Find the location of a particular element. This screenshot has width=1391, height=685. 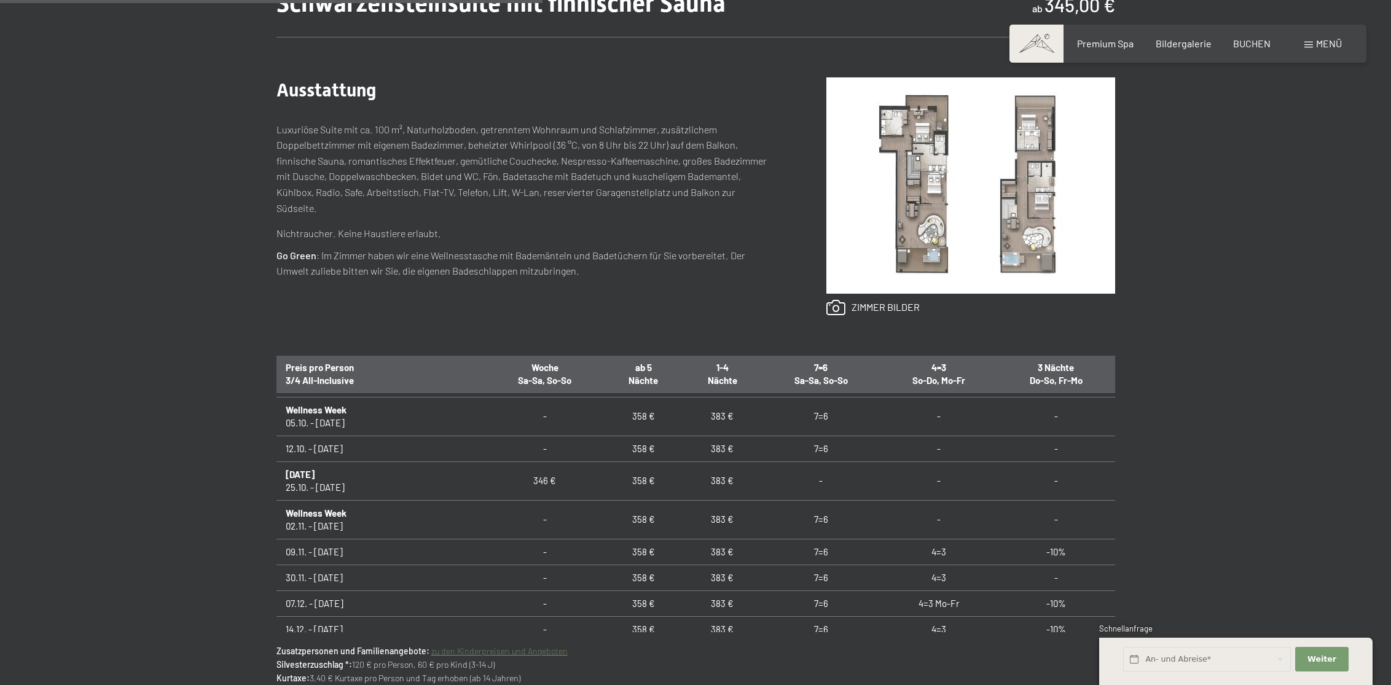

a: Premium Spa is located at coordinates (1105, 43).